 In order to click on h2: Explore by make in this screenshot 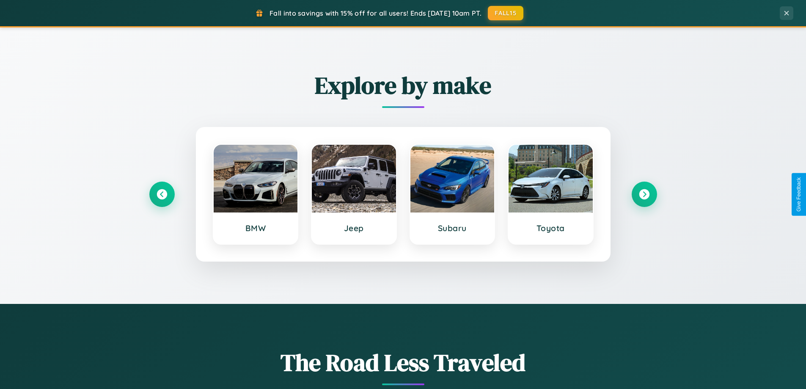, I will do `click(403, 85)`.